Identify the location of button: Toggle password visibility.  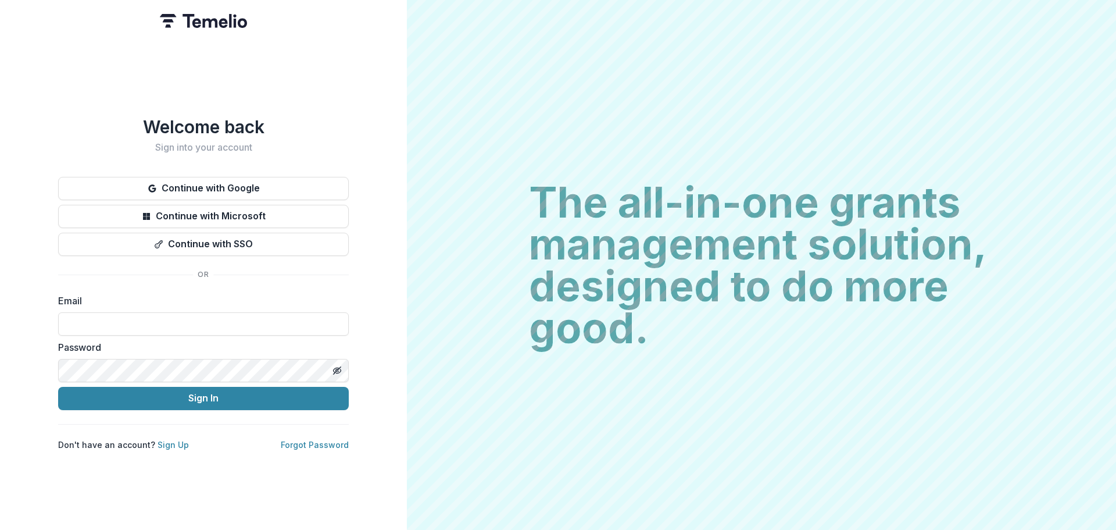
(337, 370).